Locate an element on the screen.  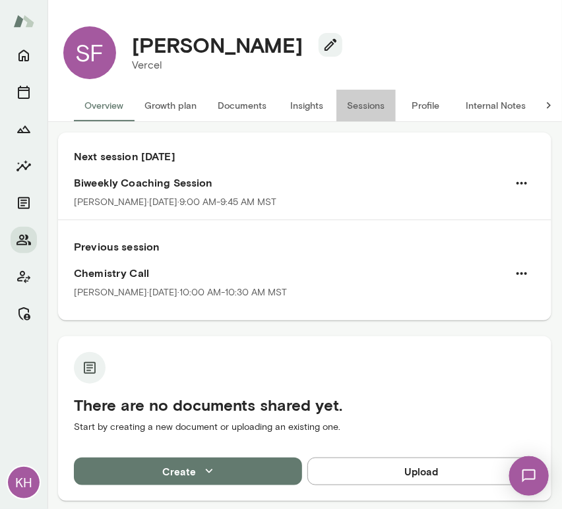
h6: Previous session is located at coordinates (305, 247).